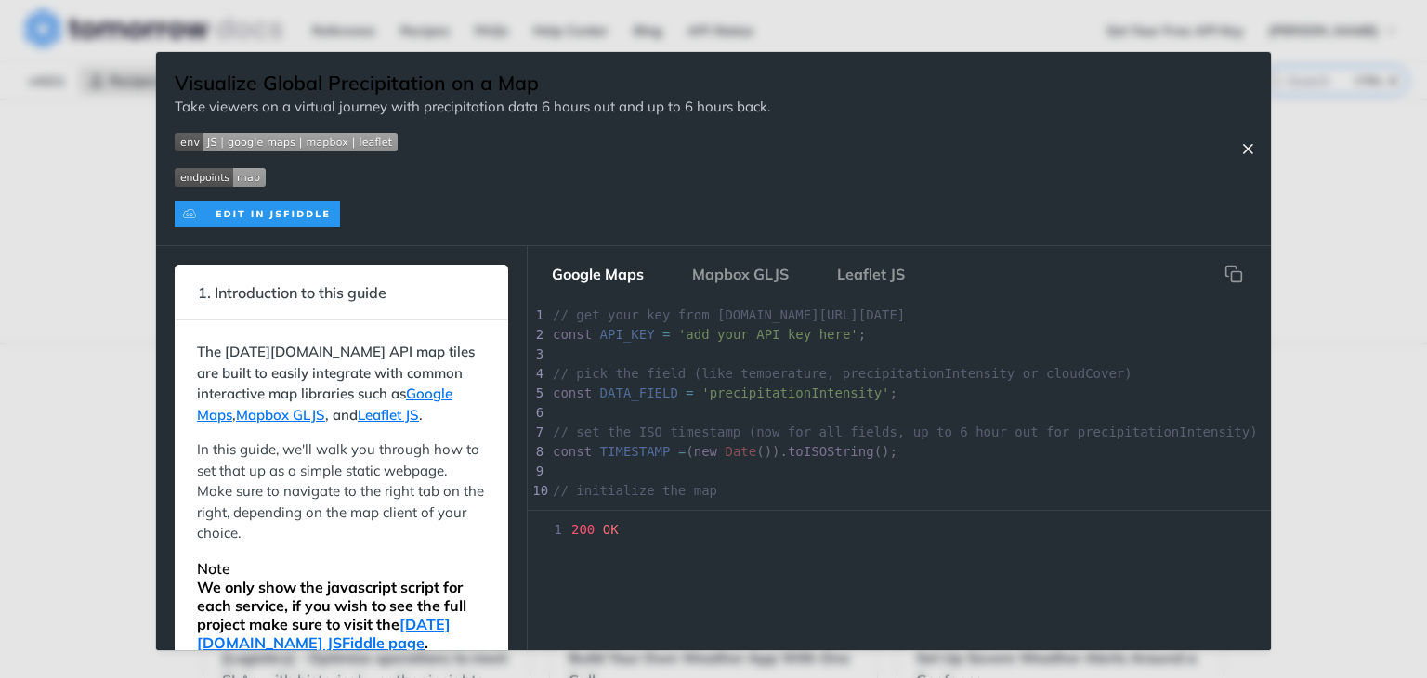 The width and height of the screenshot is (1427, 678). I want to click on img: clone, so click(257, 214).